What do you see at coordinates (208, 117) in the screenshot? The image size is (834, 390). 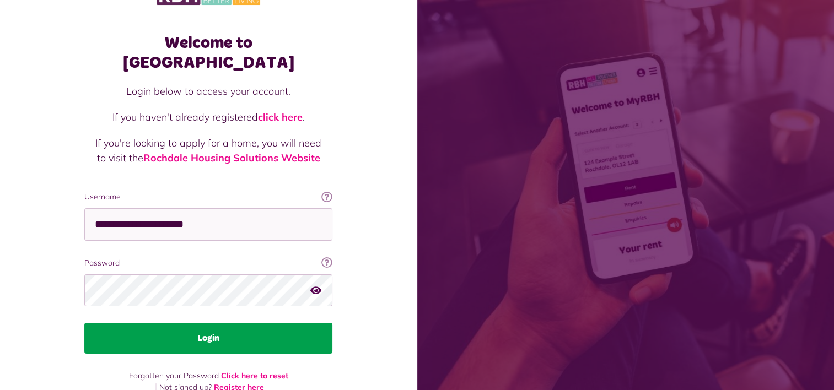 I see `p: If you haven't already registered .` at bounding box center [208, 117].